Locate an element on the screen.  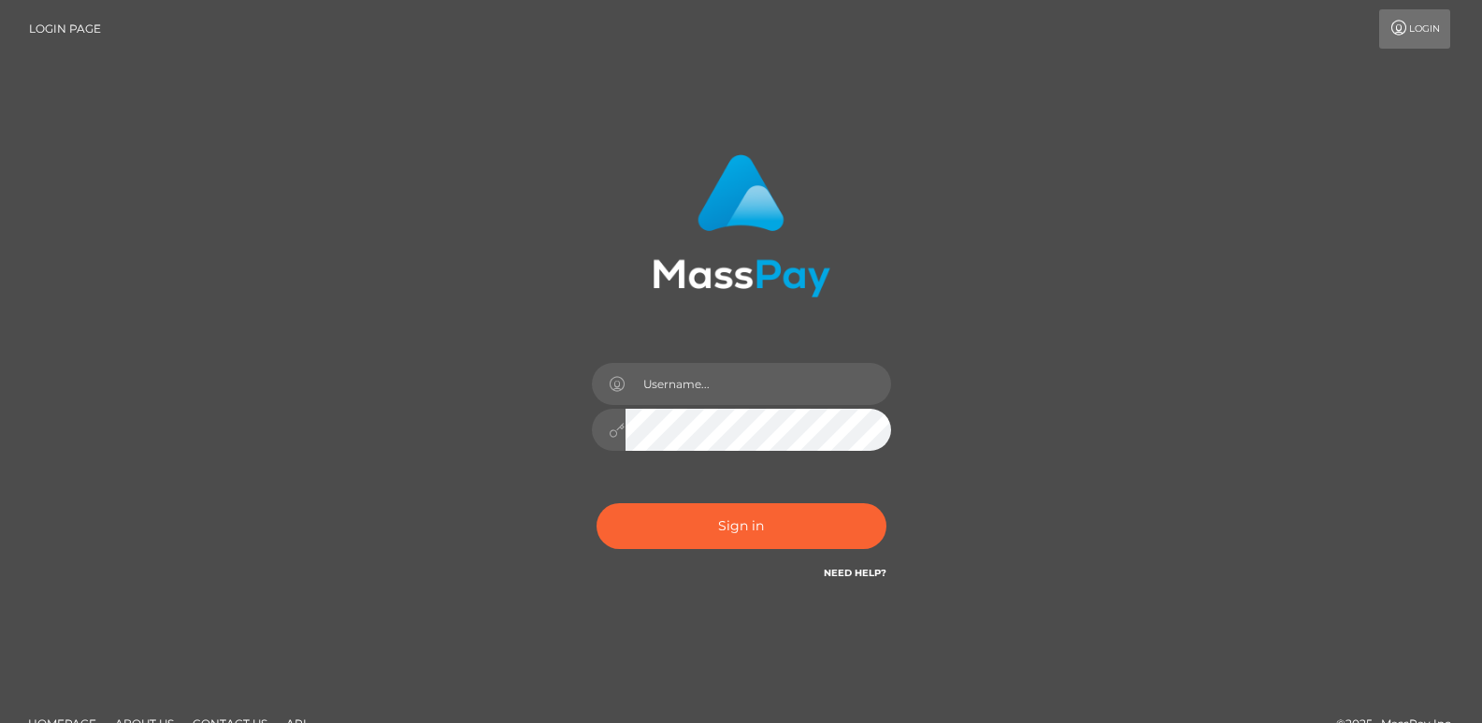
a: Login is located at coordinates (1415, 29).